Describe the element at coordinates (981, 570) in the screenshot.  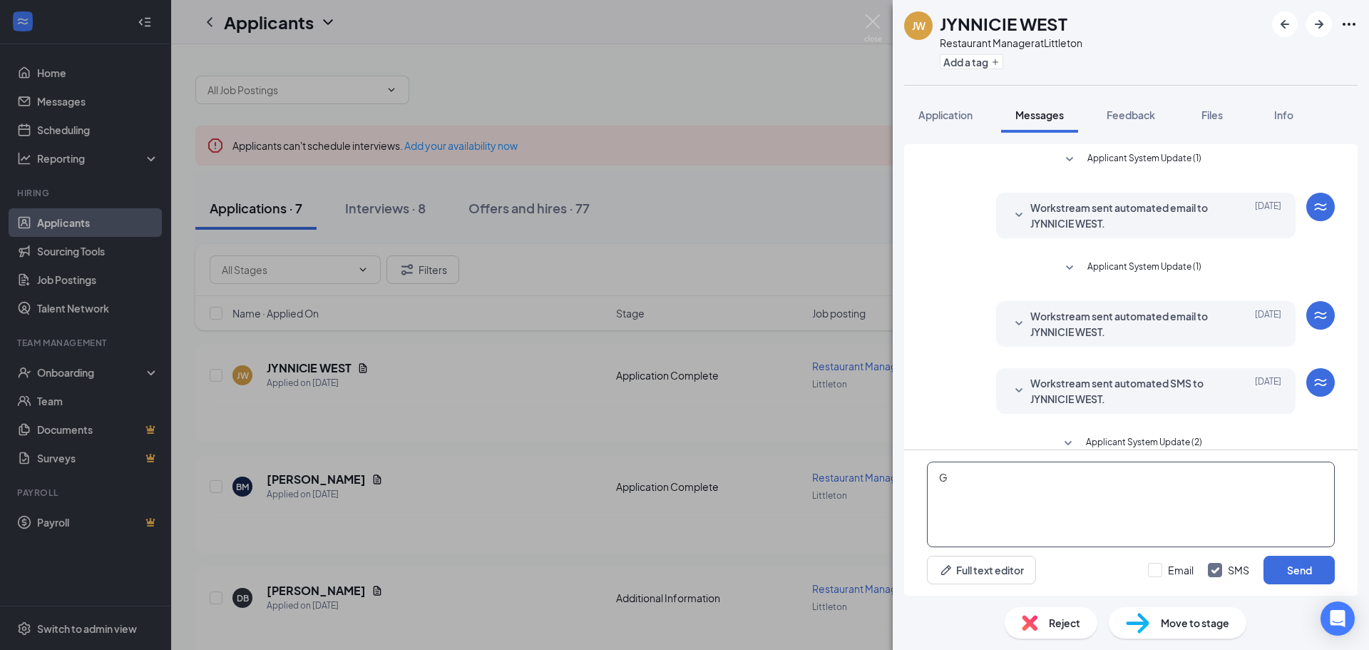
I see `button: Full text editorPen` at that location.